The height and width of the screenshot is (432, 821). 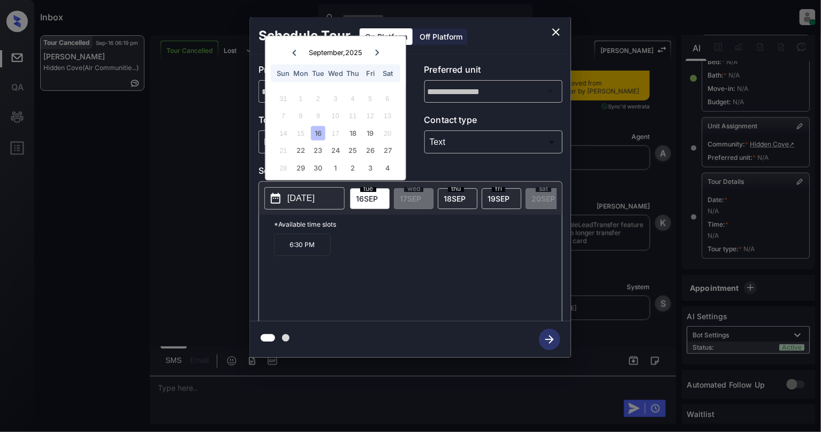 I want to click on div: Choose Tuesday, September 16th, 2025, so click(x=318, y=133).